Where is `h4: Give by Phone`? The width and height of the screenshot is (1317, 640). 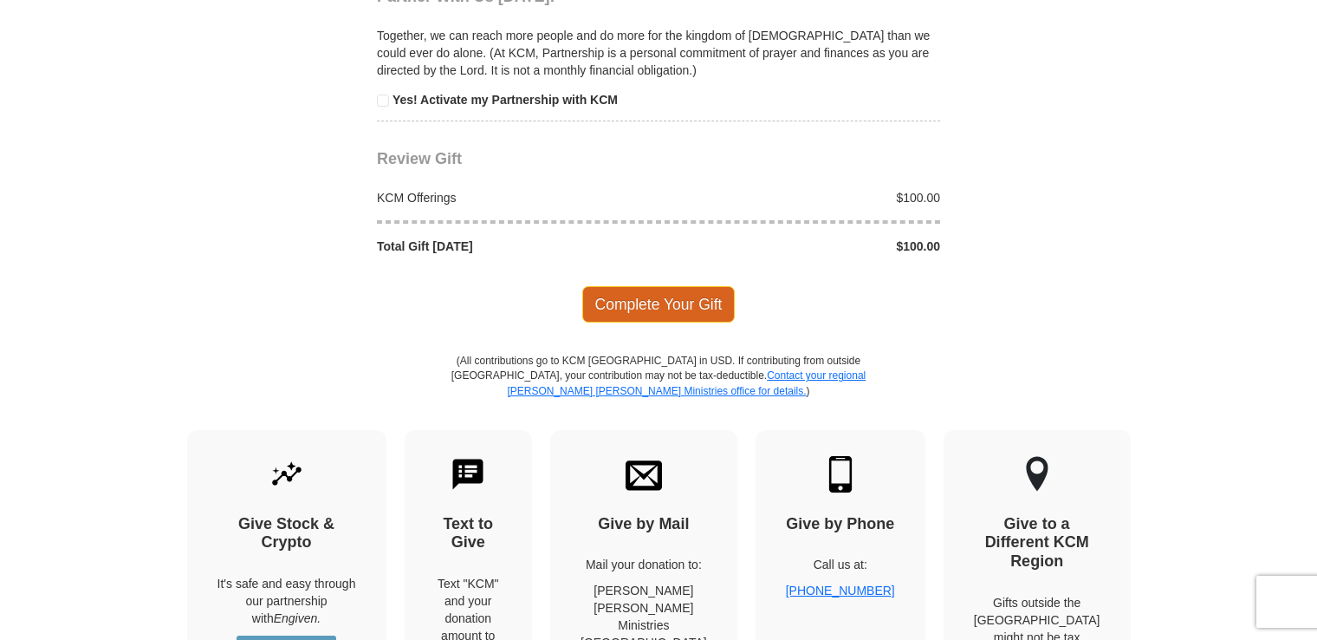 h4: Give by Phone is located at coordinates (841, 524).